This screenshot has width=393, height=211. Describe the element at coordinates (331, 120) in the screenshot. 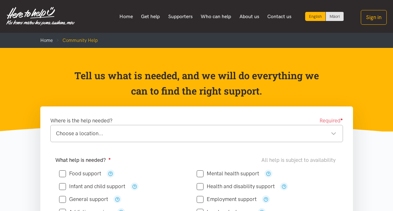

I see `span: Required` at that location.